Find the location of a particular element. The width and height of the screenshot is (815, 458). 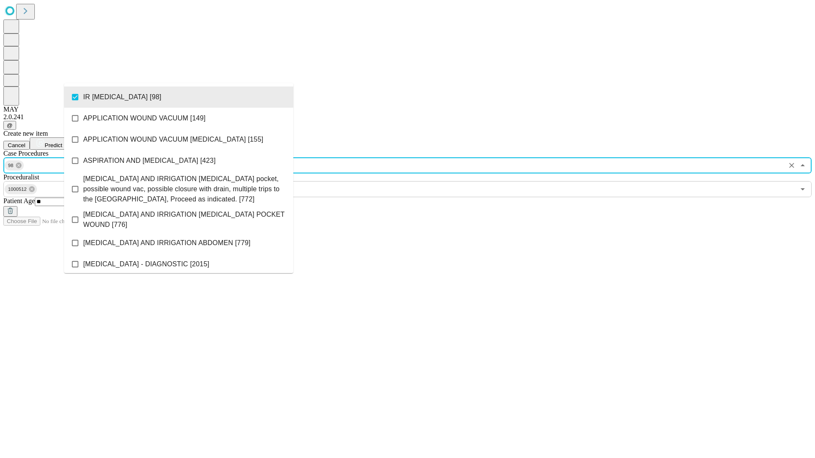

div: 1000512 is located at coordinates (21, 189).